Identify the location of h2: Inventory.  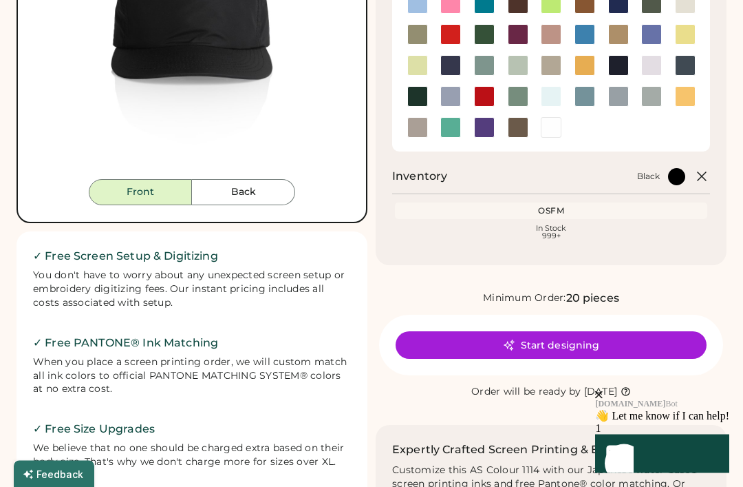
(420, 177).